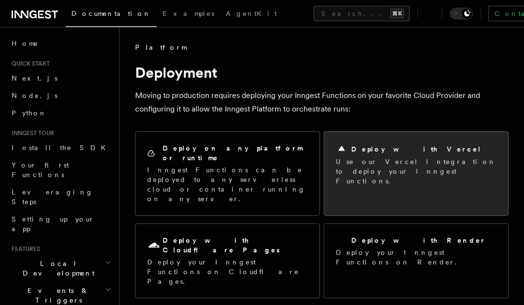 Image resolution: width=524 pixels, height=305 pixels. I want to click on p: Moving to production requires deploying your Inngest Functions on your favorite Cloud Provider an..., so click(322, 102).